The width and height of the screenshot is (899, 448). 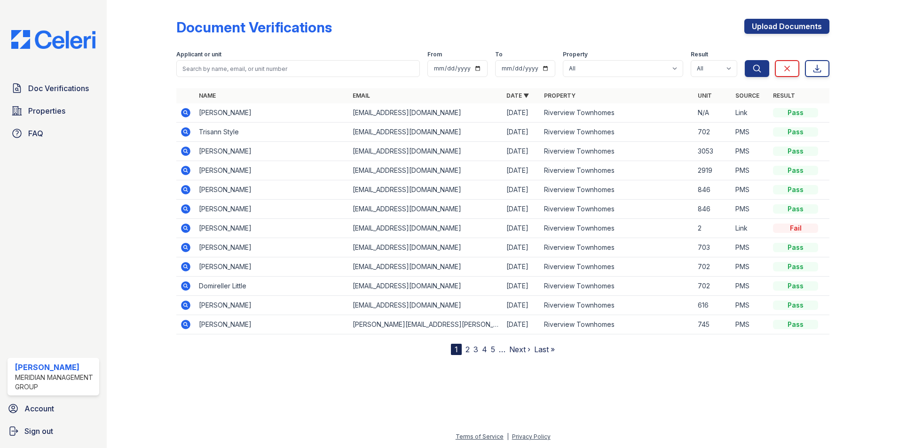 What do you see at coordinates (55, 383) in the screenshot?
I see `div: Meridian Management Group` at bounding box center [55, 383].